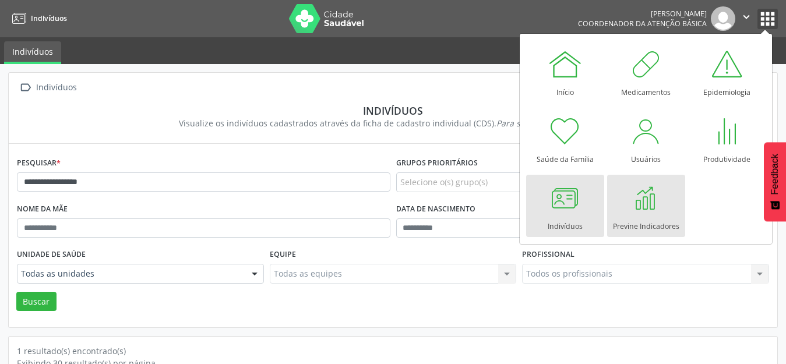  What do you see at coordinates (646, 139) in the screenshot?
I see `a: Usuários` at bounding box center [646, 139].